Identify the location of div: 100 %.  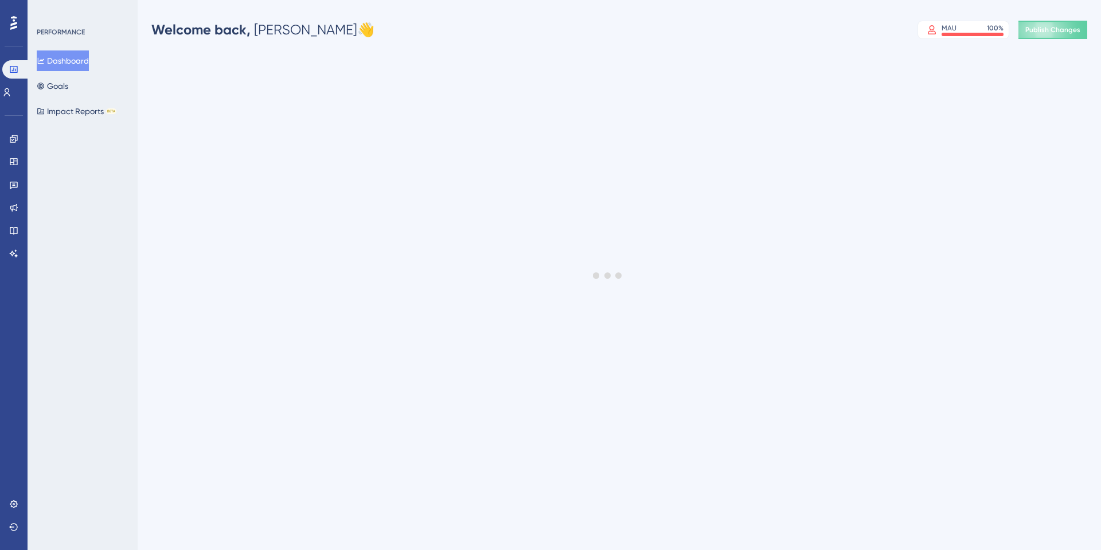
(995, 28).